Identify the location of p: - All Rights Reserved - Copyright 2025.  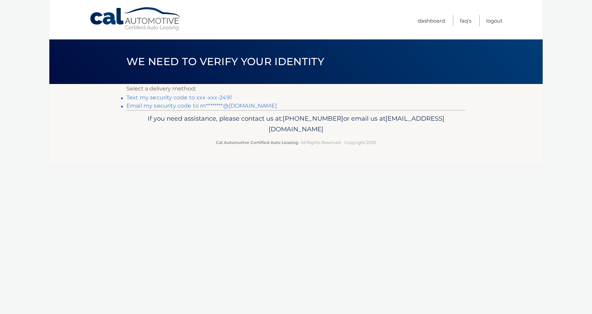
(296, 142).